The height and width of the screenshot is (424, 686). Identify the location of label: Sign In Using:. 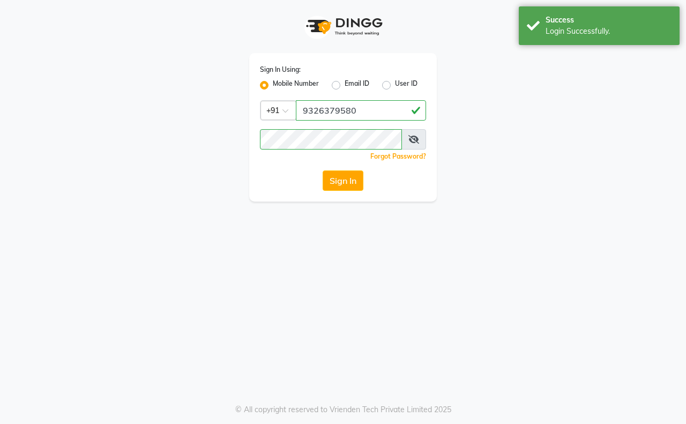
(280, 70).